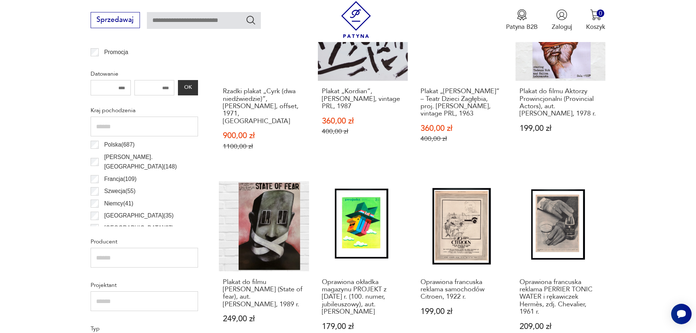 Image resolution: width=696 pixels, height=333 pixels. What do you see at coordinates (115, 20) in the screenshot?
I see `button: Sprzedawaj` at bounding box center [115, 20].